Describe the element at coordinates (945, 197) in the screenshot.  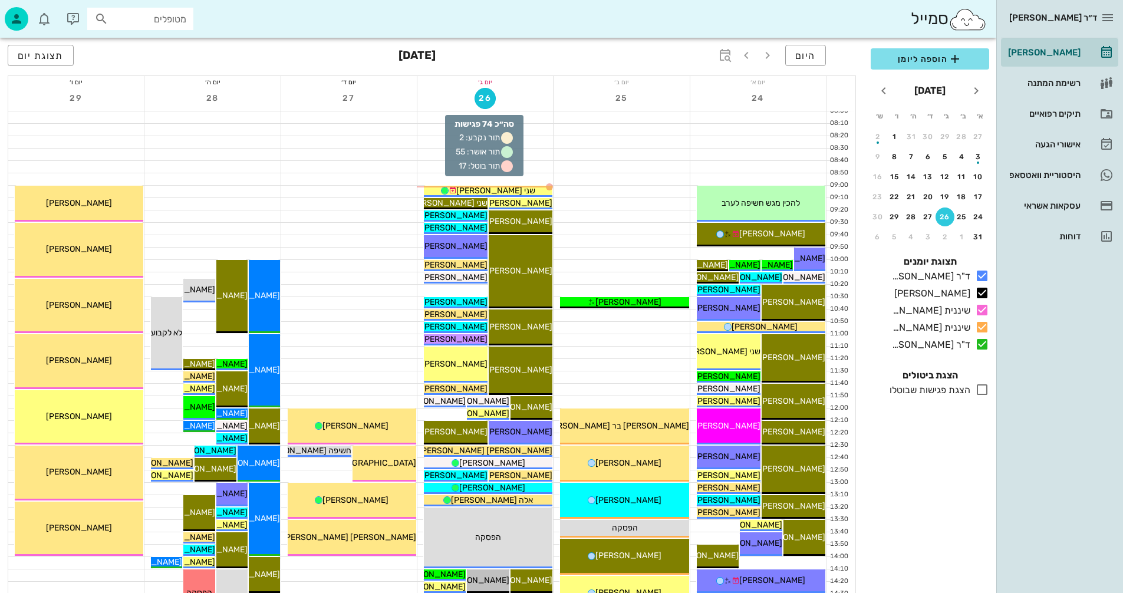
I see `button: 19` at that location.